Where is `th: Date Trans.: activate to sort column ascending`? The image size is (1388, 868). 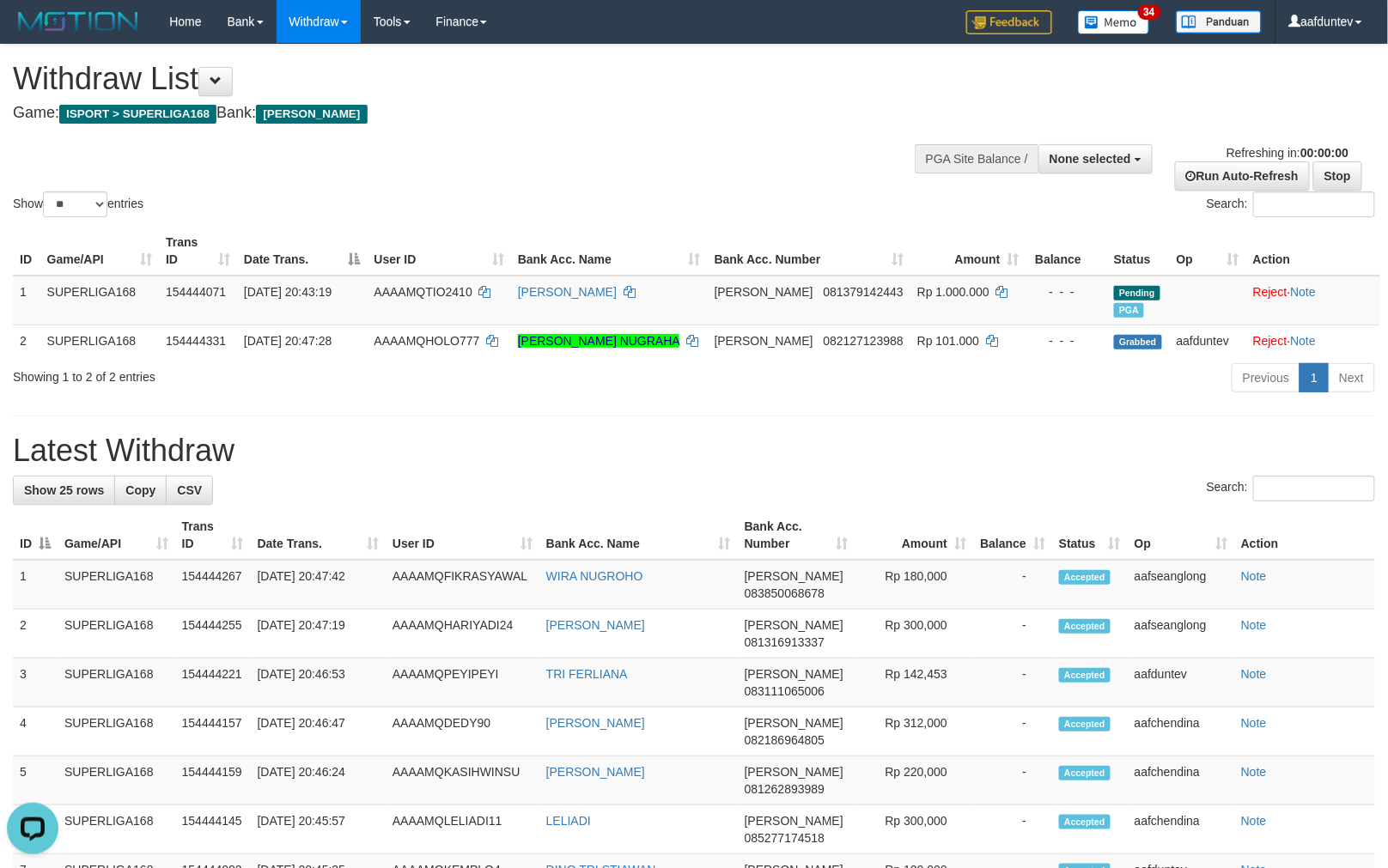
th: Date Trans.: activate to sort column ascending is located at coordinates (317, 535).